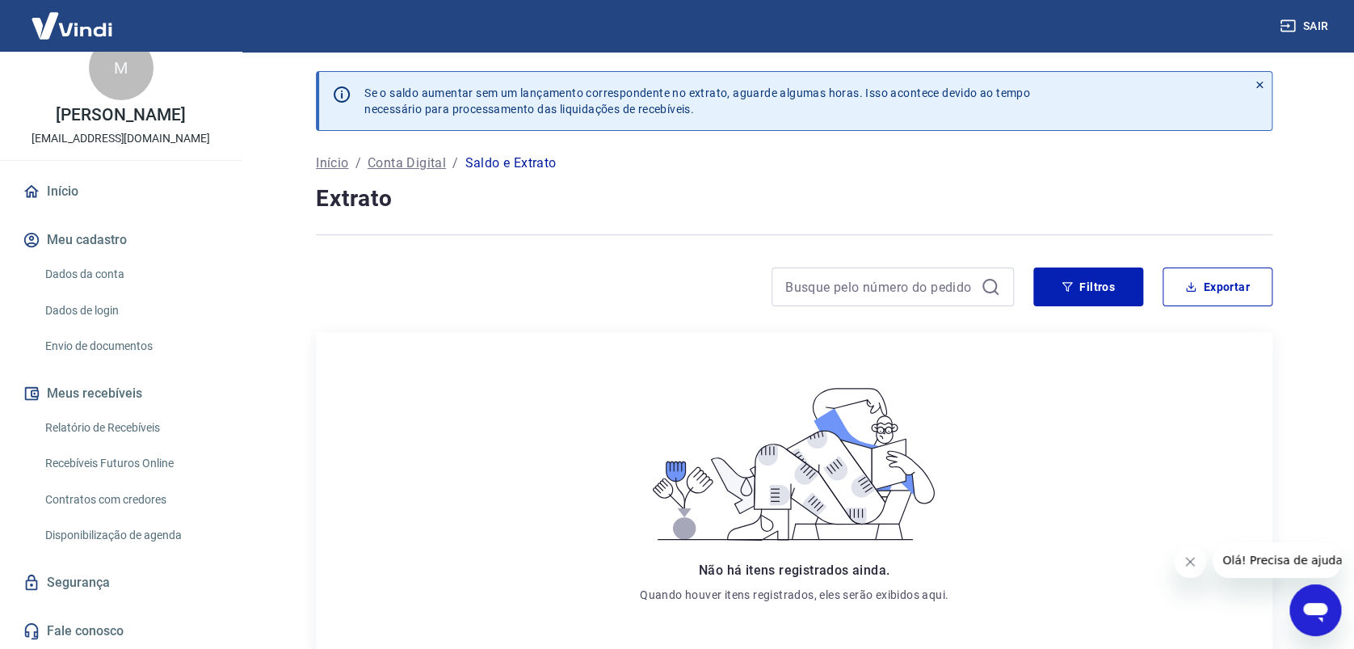  Describe the element at coordinates (794, 199) in the screenshot. I see `h4: Extrato` at that location.